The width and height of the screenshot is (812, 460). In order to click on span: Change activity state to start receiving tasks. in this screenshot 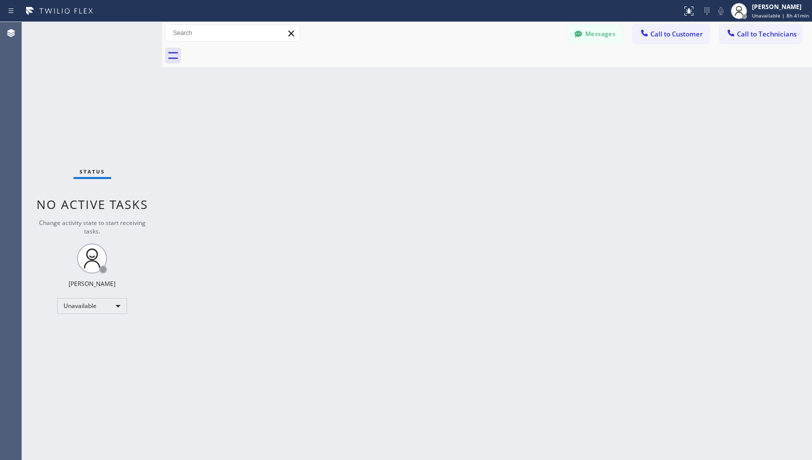, I will do `click(92, 227)`.